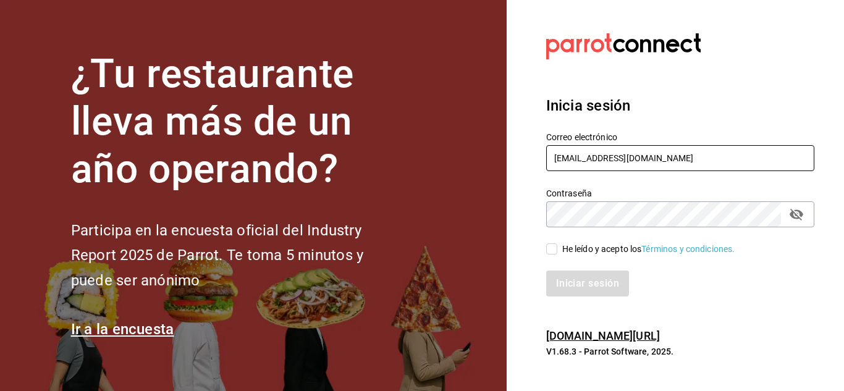 The image size is (844, 391). Describe the element at coordinates (680, 193) in the screenshot. I see `label: Contraseña` at that location.